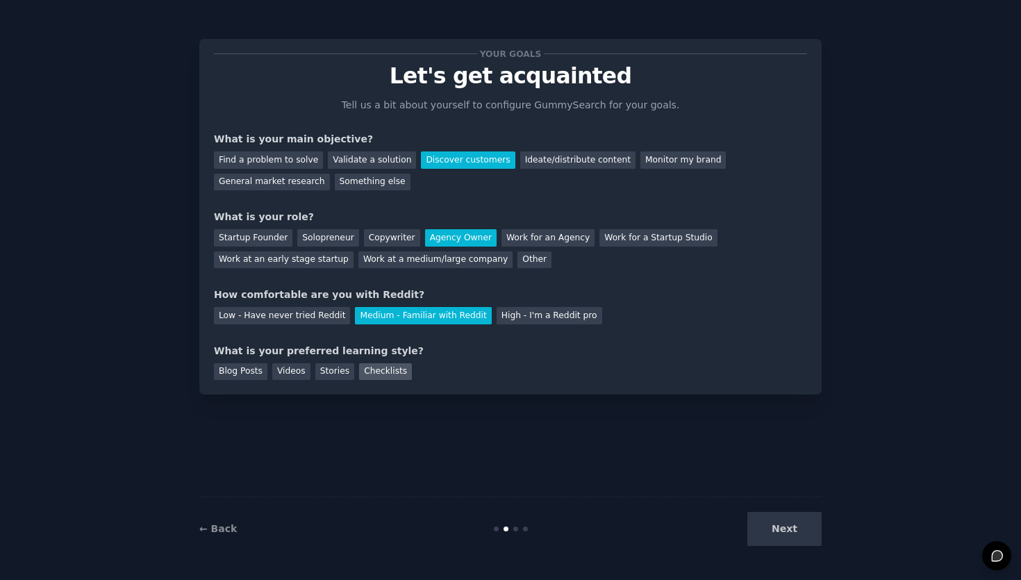 The height and width of the screenshot is (580, 1021). Describe the element at coordinates (658, 237) in the screenshot. I see `div: Work for a Startup Studio` at that location.